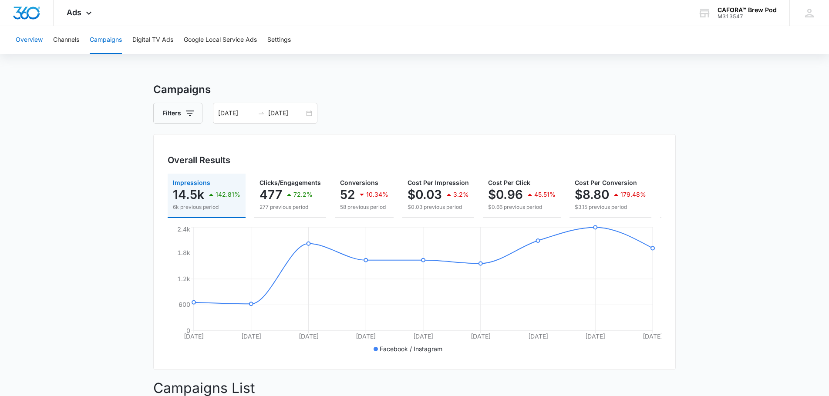 This screenshot has width=829, height=396. I want to click on p: 58 previous period, so click(364, 207).